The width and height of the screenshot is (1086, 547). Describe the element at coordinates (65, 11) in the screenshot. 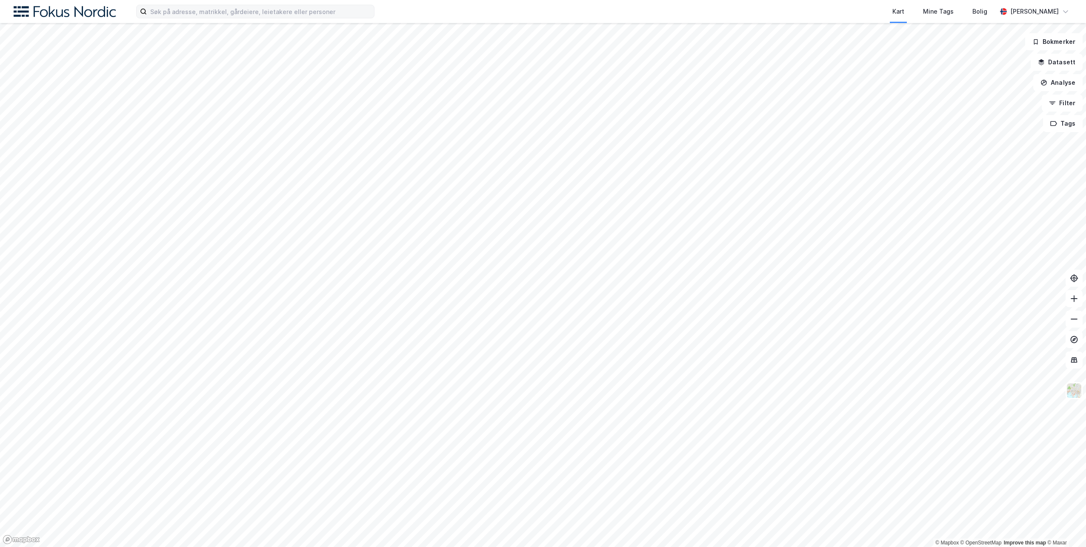

I see `img: fokus-nordic-logo.8a93422641609758e4ac.png` at that location.